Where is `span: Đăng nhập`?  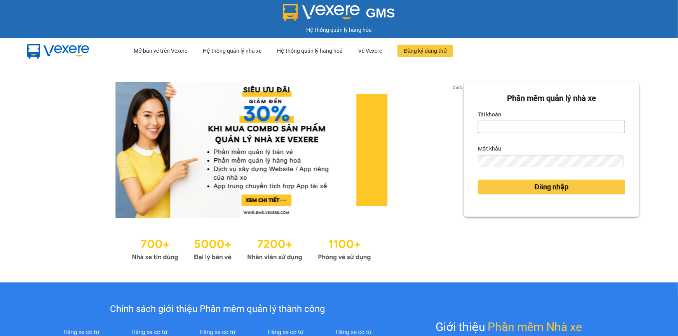 span: Đăng nhập is located at coordinates (552, 187).